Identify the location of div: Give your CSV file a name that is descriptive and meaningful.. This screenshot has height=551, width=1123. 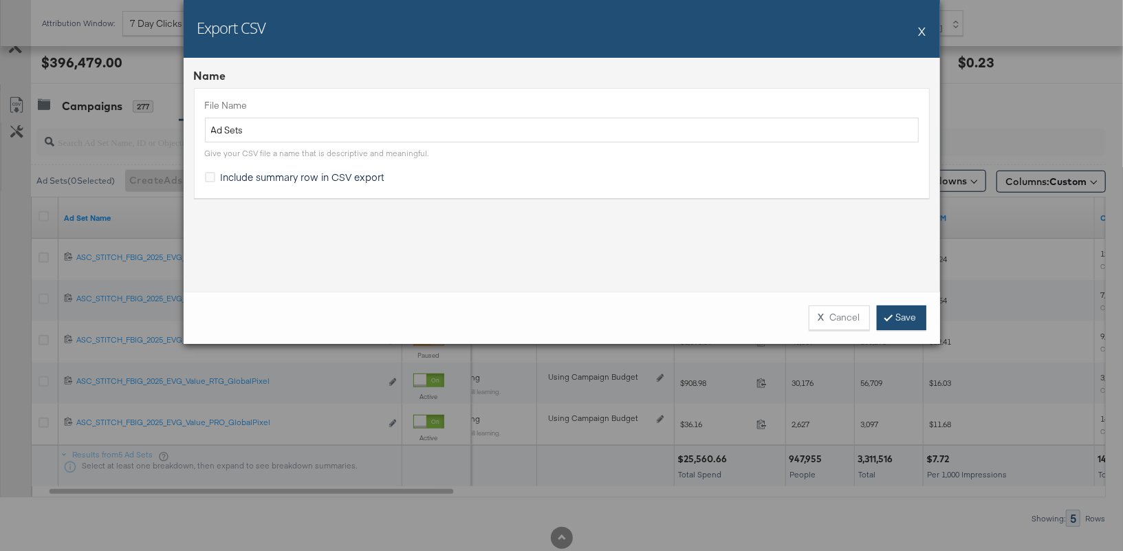
(317, 153).